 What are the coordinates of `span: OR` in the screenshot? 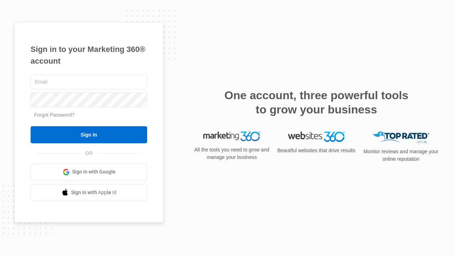 It's located at (89, 153).